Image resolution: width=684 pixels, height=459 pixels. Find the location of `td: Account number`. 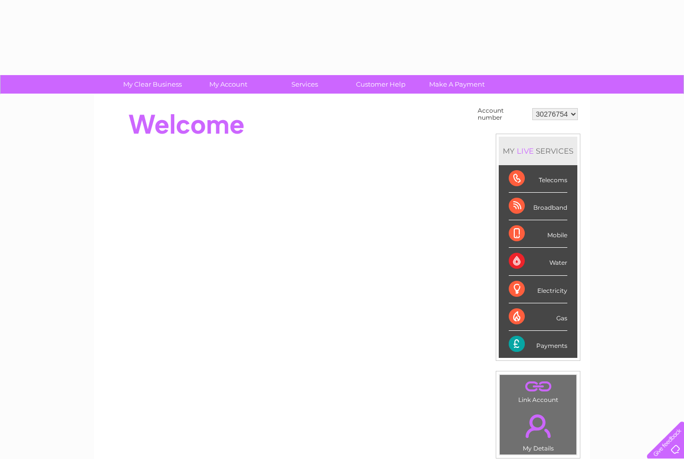

td: Account number is located at coordinates (502, 114).